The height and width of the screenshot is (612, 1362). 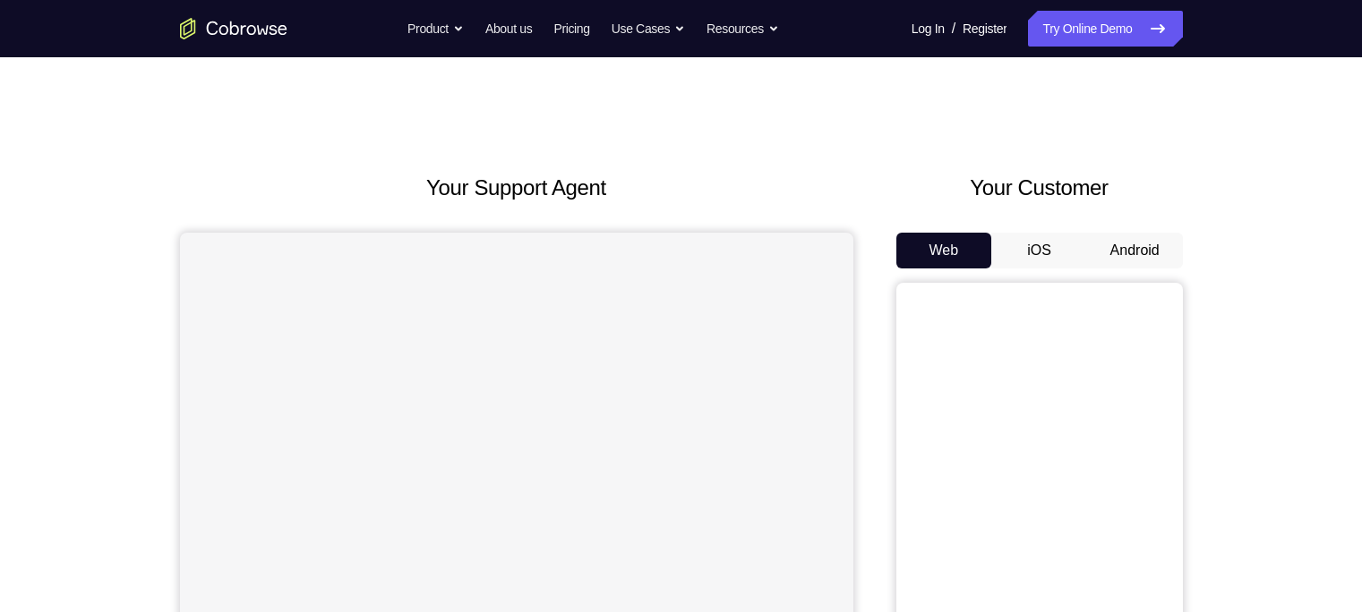 What do you see at coordinates (517, 188) in the screenshot?
I see `h2: Your Support Agent` at bounding box center [517, 188].